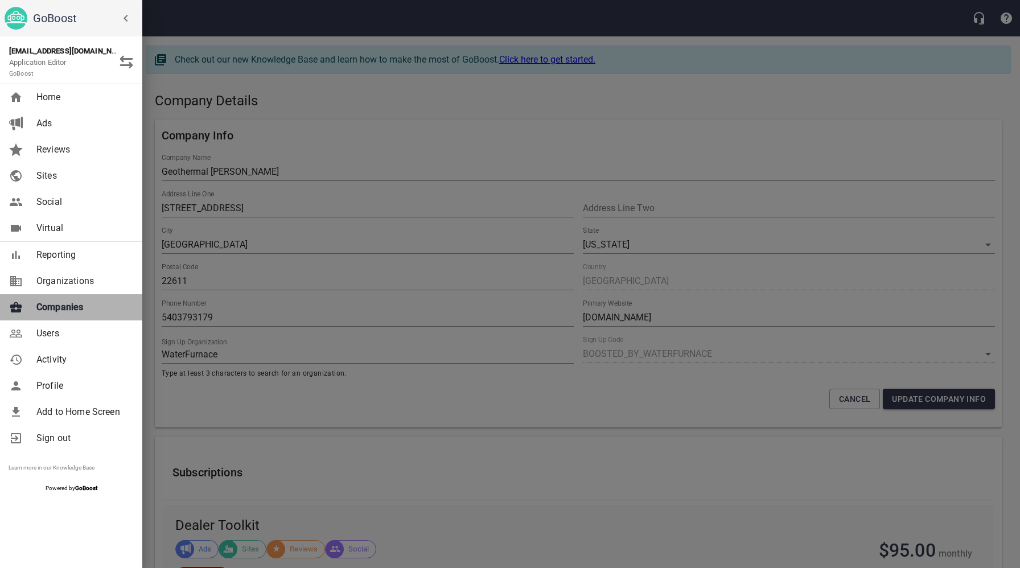  What do you see at coordinates (51, 467) in the screenshot?
I see `a: Learn more in our Knowledge Base` at bounding box center [51, 467].